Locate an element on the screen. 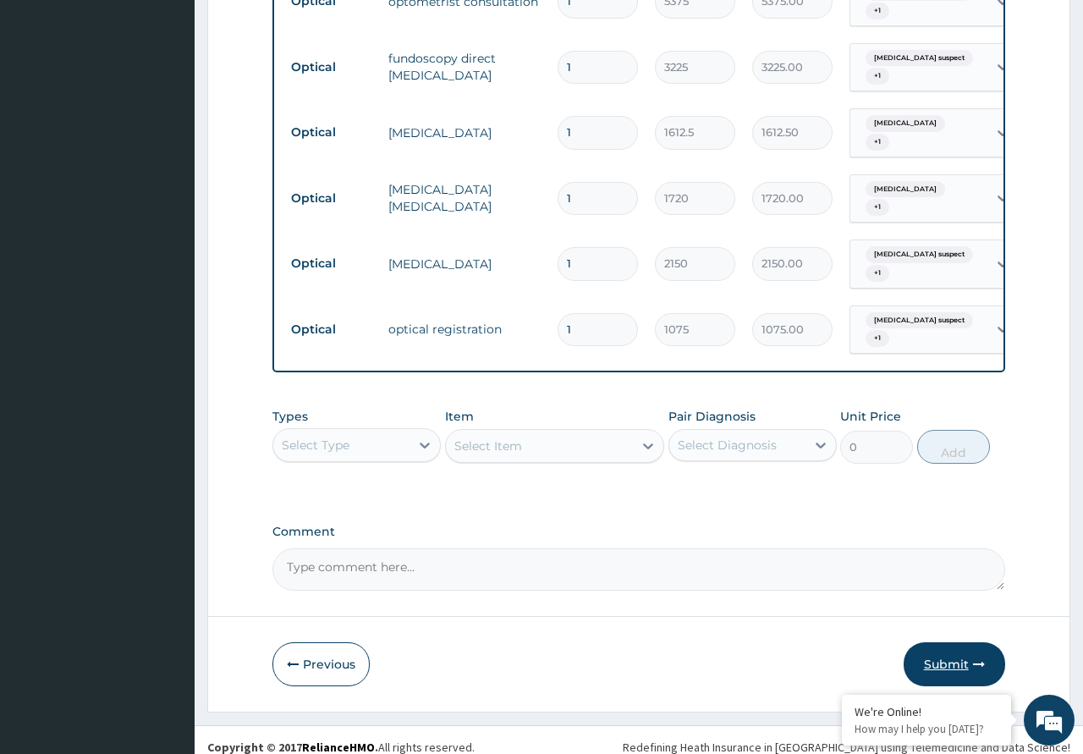  td: optical registration is located at coordinates (464, 329).